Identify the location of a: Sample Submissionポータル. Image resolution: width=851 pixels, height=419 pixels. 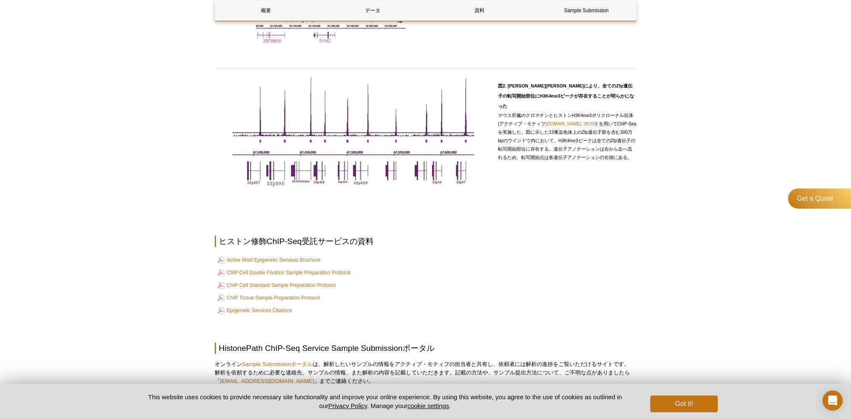
(277, 364).